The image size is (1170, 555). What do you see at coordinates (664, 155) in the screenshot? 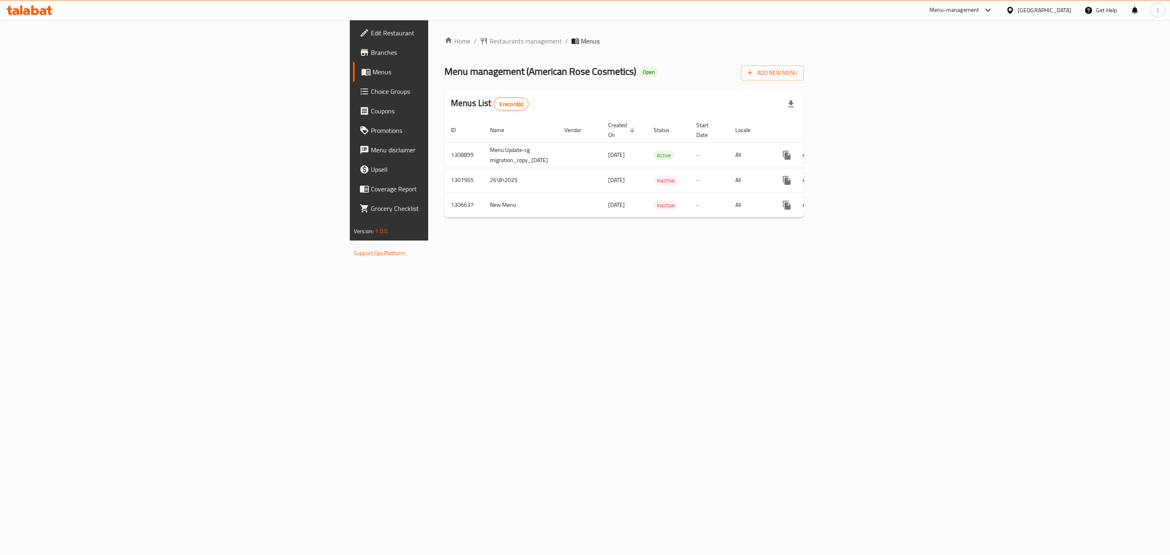
I see `div: Active` at bounding box center [664, 155].